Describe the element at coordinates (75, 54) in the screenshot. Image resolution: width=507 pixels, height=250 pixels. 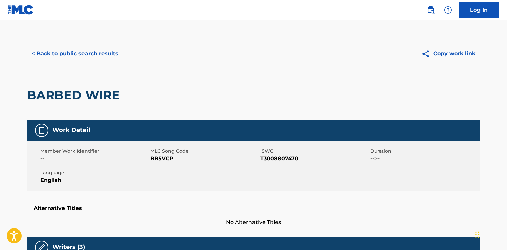
I see `button: < Back to public search results` at that location.